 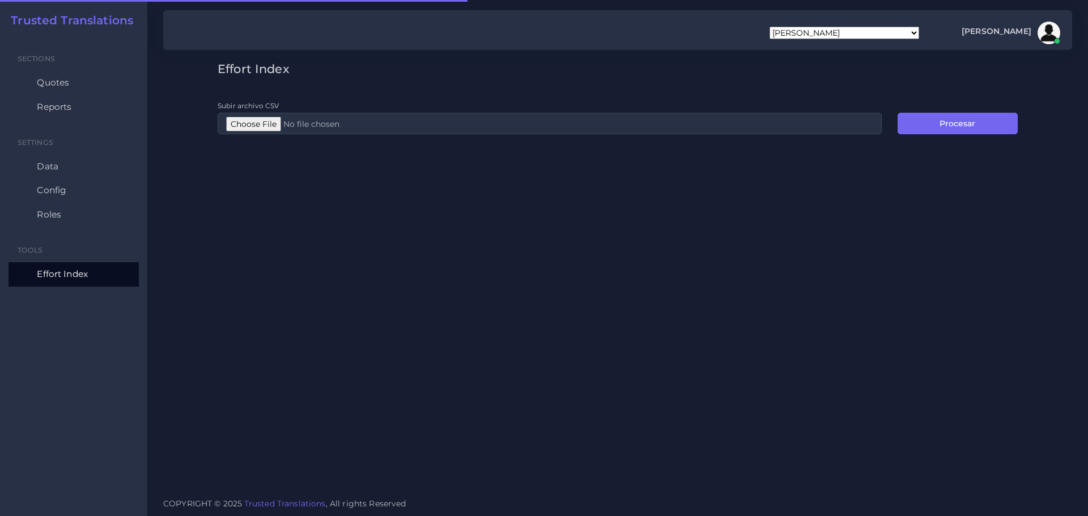 I want to click on h3: Effort Index, so click(x=618, y=69).